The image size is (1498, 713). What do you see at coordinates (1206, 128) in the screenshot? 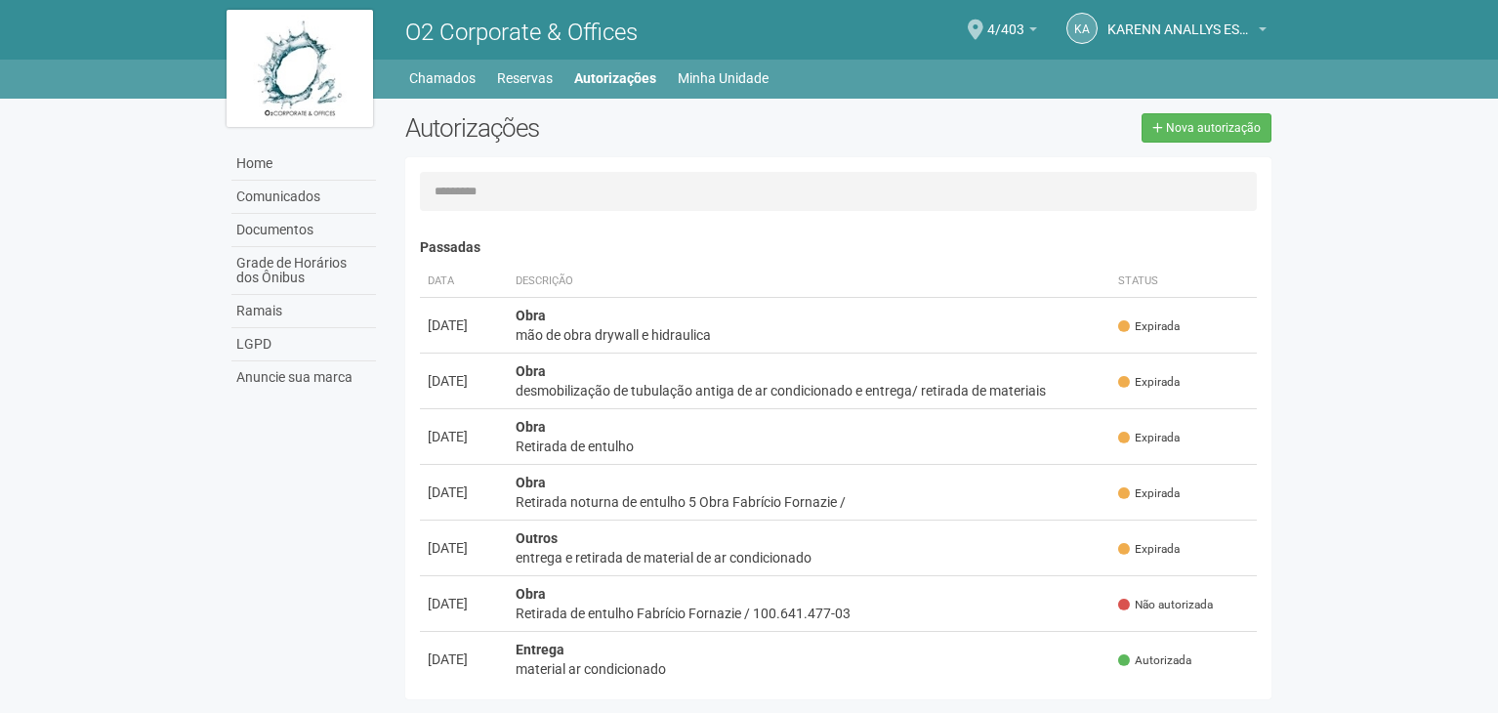
I see `a: Nova autorização` at bounding box center [1206, 128].